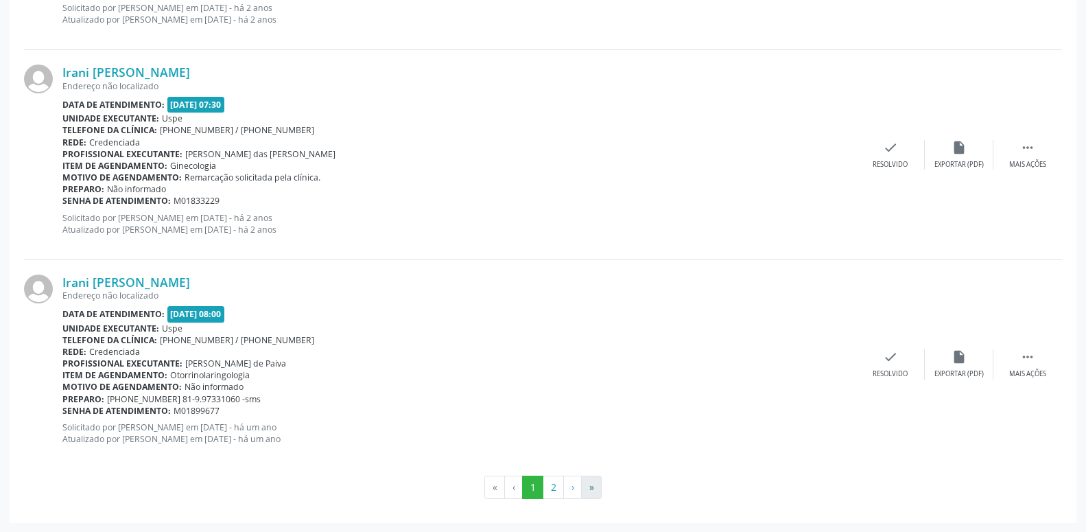  Describe the element at coordinates (196, 410) in the screenshot. I see `span: M01899677` at that location.